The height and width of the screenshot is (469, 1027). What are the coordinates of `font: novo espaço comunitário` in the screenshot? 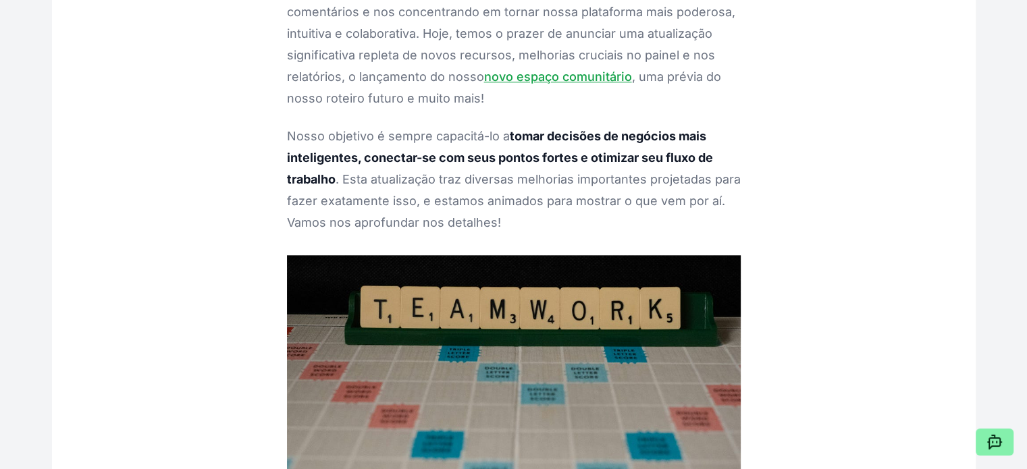 It's located at (558, 76).